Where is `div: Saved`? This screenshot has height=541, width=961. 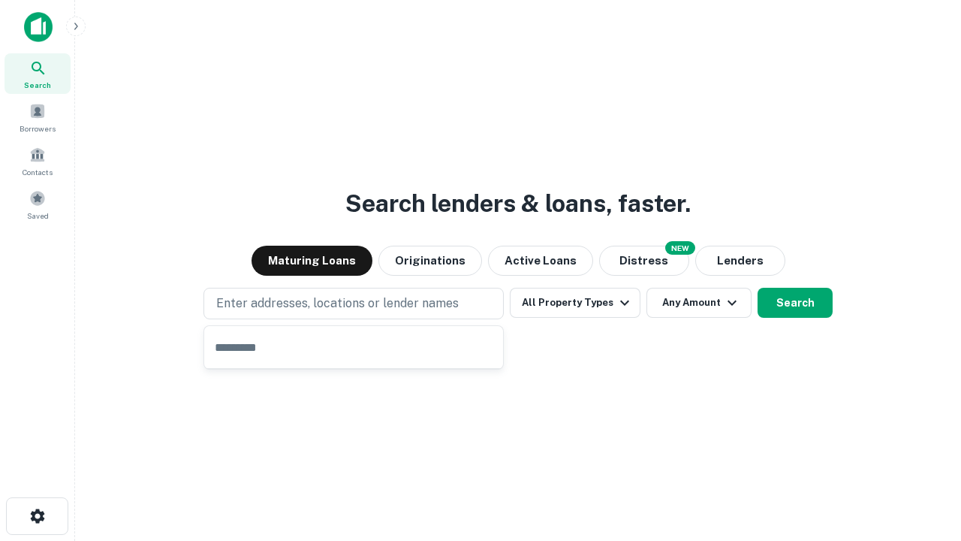
div: Saved is located at coordinates (38, 204).